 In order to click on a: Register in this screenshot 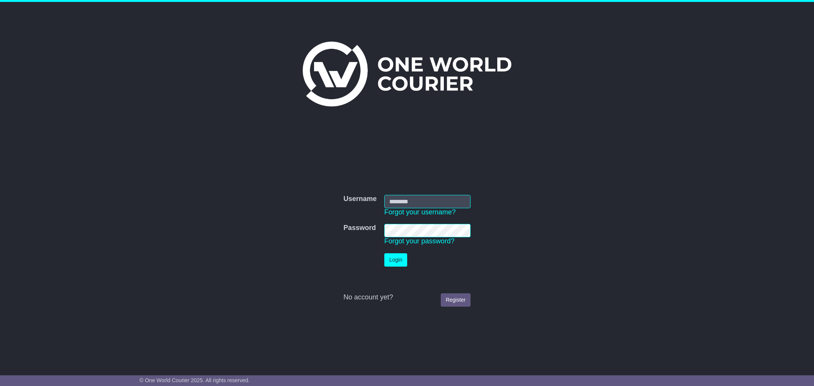, I will do `click(456, 300)`.